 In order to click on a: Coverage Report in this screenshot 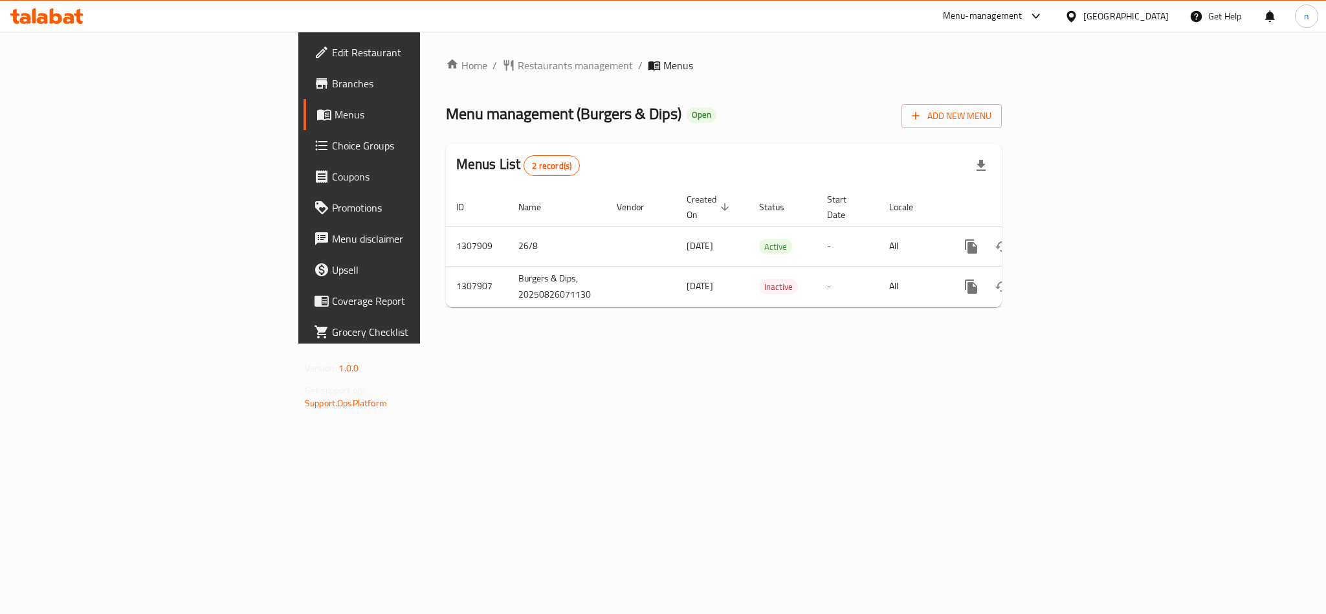, I will do `click(412, 301)`.